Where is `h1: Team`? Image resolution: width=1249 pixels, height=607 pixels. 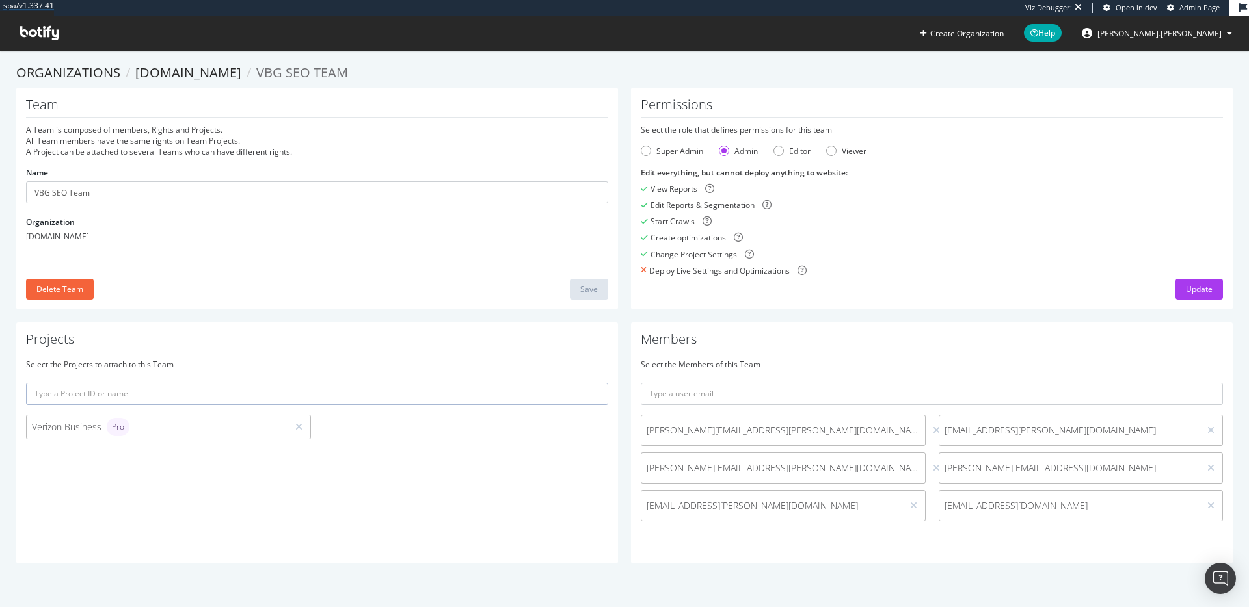 h1: Team is located at coordinates (317, 107).